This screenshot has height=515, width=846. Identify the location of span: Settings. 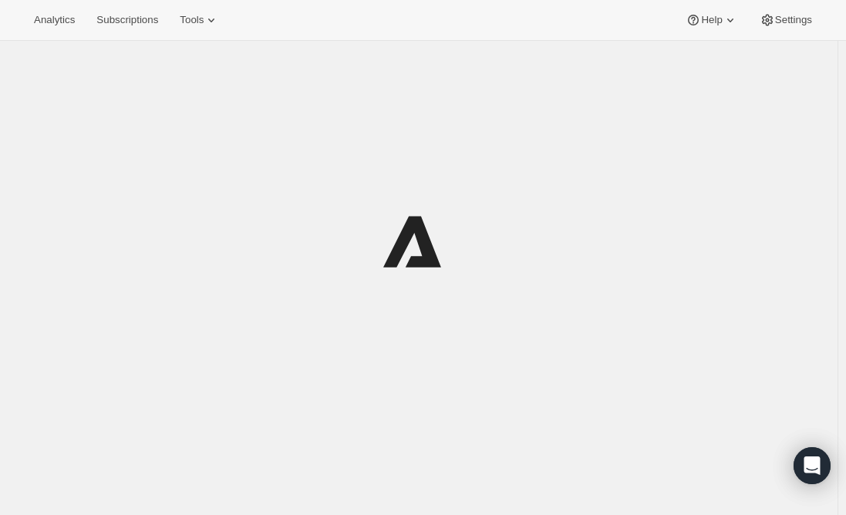
(793, 20).